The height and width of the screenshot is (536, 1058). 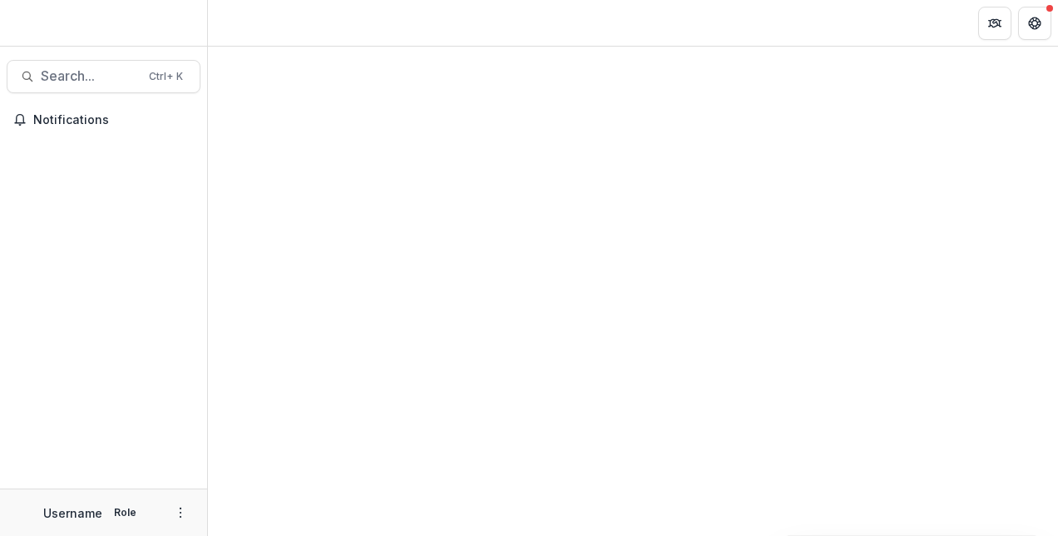 What do you see at coordinates (72, 512) in the screenshot?
I see `p: Username` at bounding box center [72, 512].